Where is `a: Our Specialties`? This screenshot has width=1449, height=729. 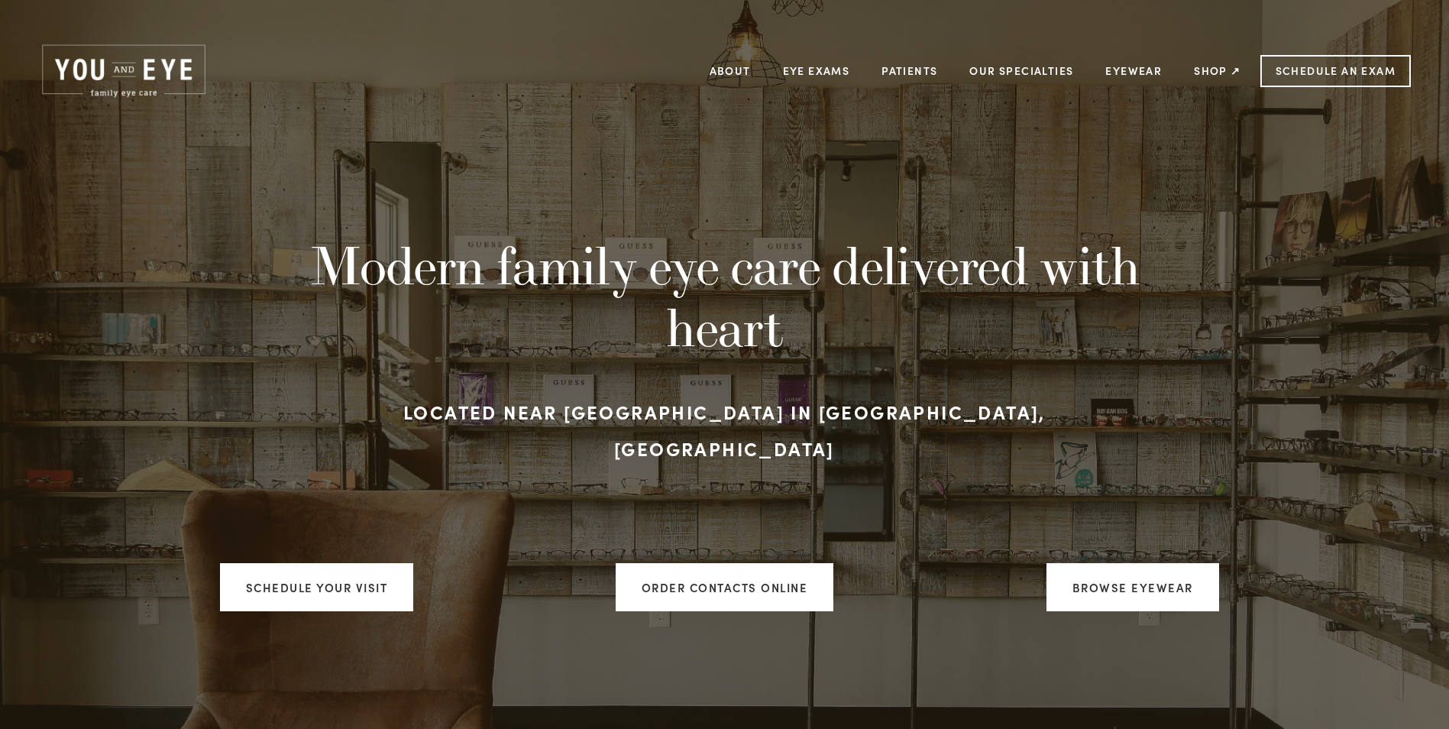
a: Our Specialties is located at coordinates (1021, 70).